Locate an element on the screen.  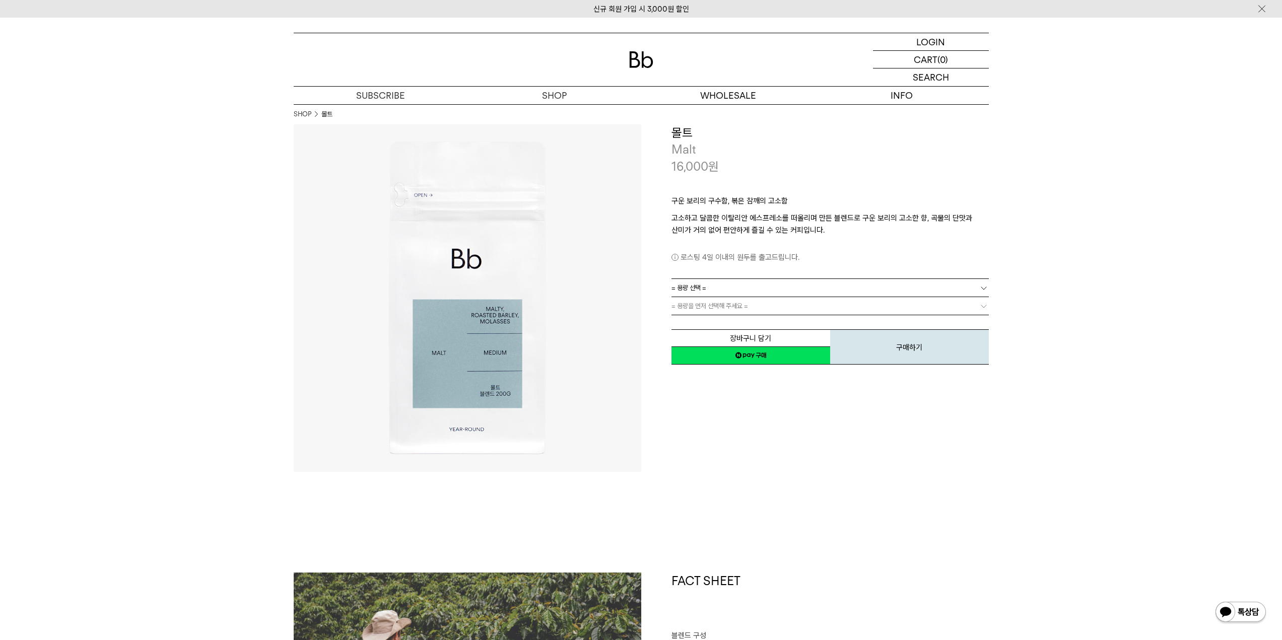
span: 블렌드 구성 is located at coordinates (689, 636).